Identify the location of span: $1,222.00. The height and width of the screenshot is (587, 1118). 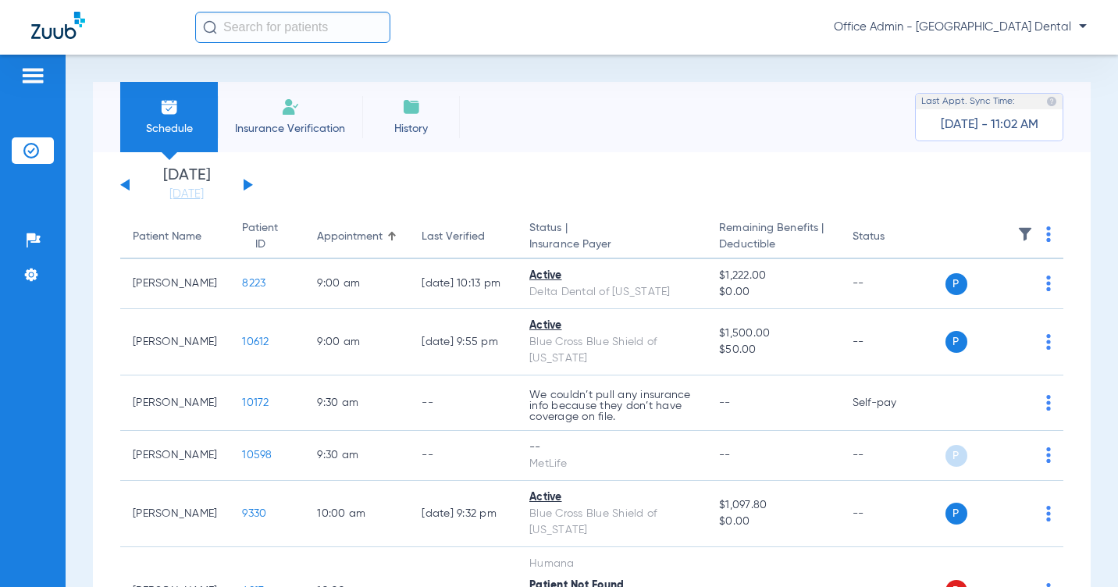
(773, 276).